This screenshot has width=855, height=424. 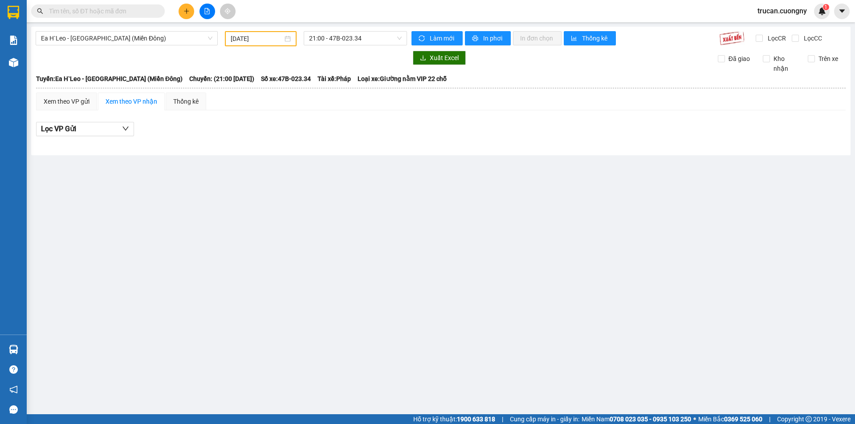 I want to click on span: Đã giao, so click(x=739, y=59).